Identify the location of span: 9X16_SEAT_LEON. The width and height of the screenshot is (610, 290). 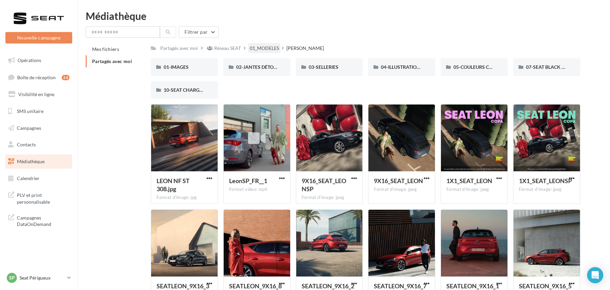
(398, 181).